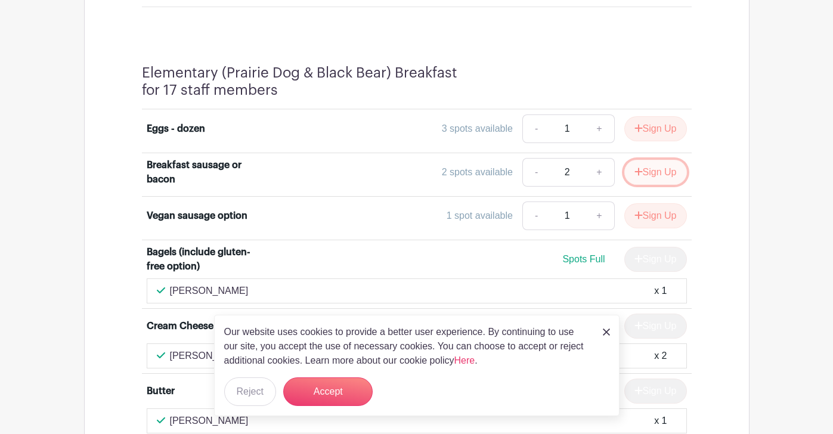 The height and width of the screenshot is (434, 833). Describe the element at coordinates (180, 326) in the screenshot. I see `div: Cream Cheese` at that location.